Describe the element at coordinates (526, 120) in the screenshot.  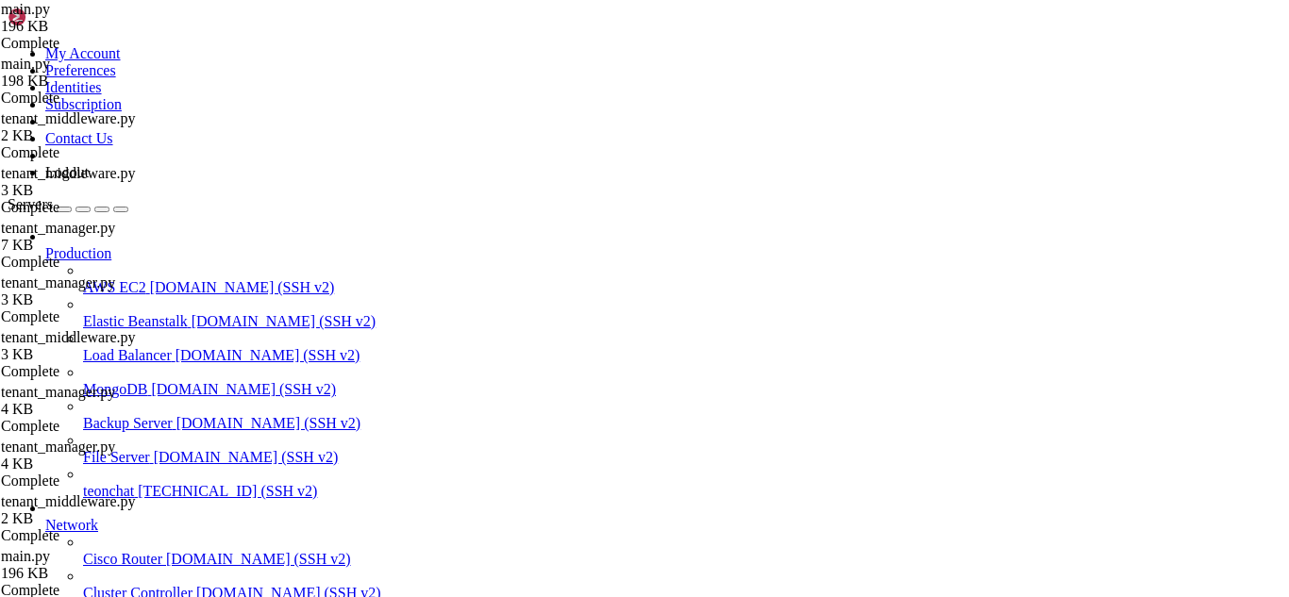
I see `x-row: just raised the bar for easy, resilient and secure K8s cluster deployment.` at that location.